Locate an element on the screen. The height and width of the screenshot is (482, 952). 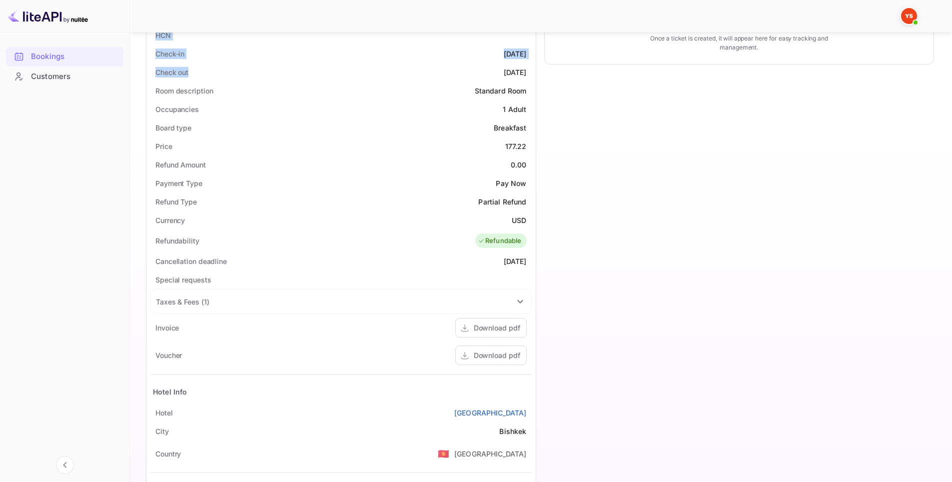
div: Refund Amount is located at coordinates (180, 164).